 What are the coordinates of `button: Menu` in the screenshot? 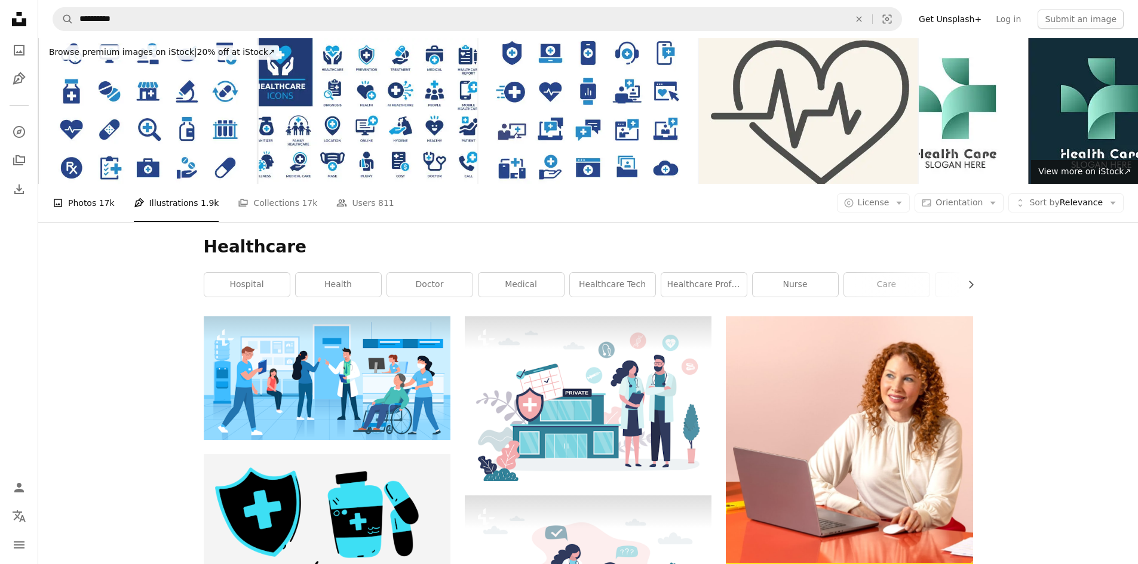 It's located at (19, 545).